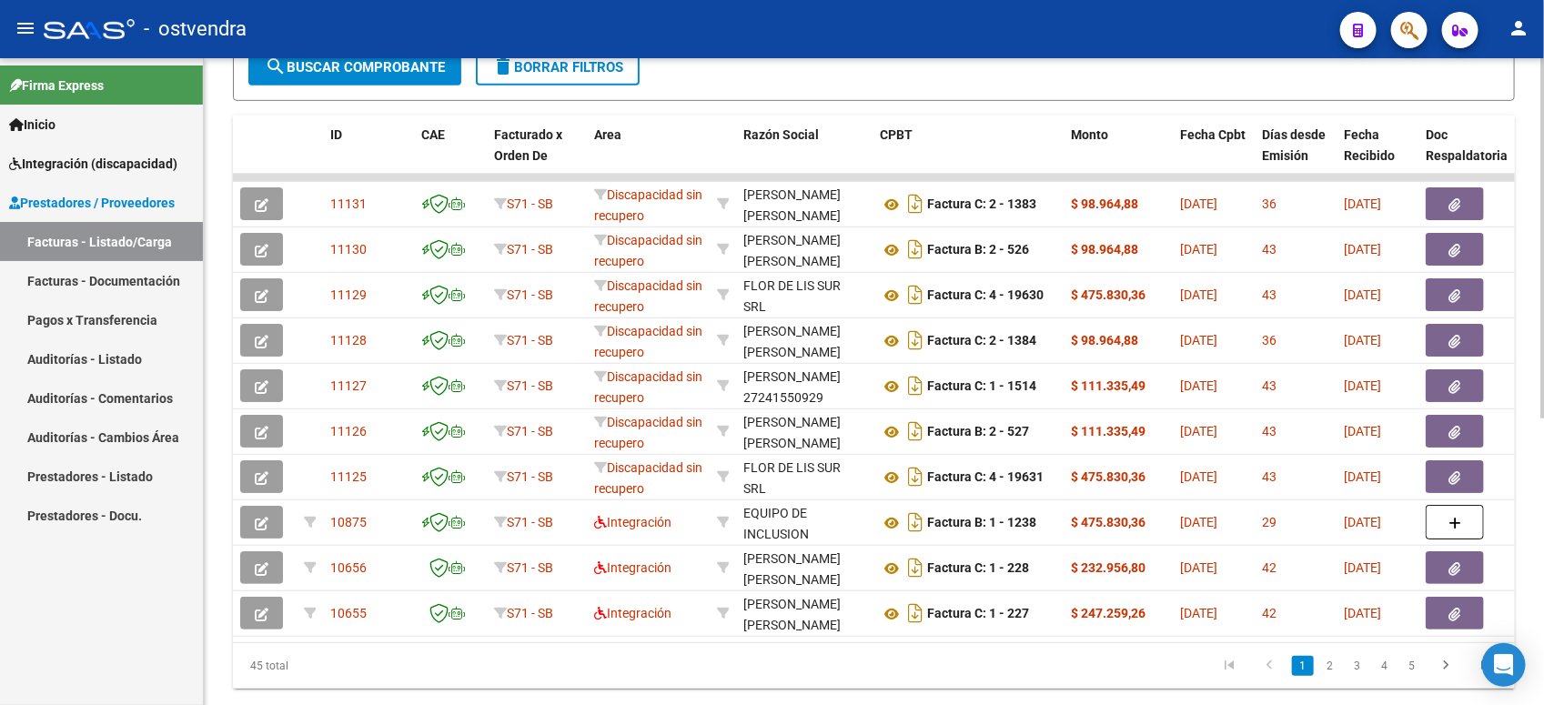 The width and height of the screenshot is (1544, 705). I want to click on strong: $ 111.335,49, so click(1108, 431).